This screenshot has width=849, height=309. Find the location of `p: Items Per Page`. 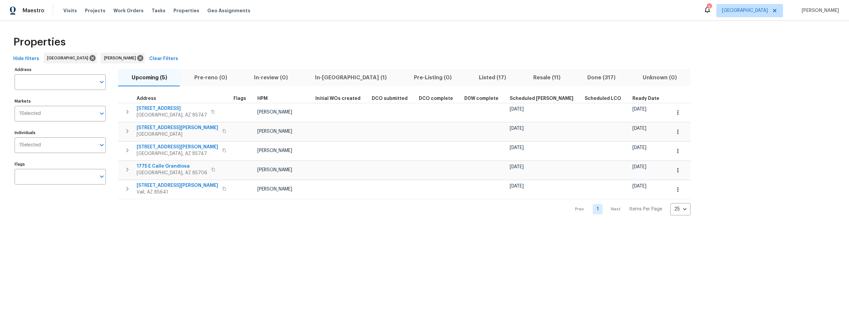

p: Items Per Page is located at coordinates (646, 209).